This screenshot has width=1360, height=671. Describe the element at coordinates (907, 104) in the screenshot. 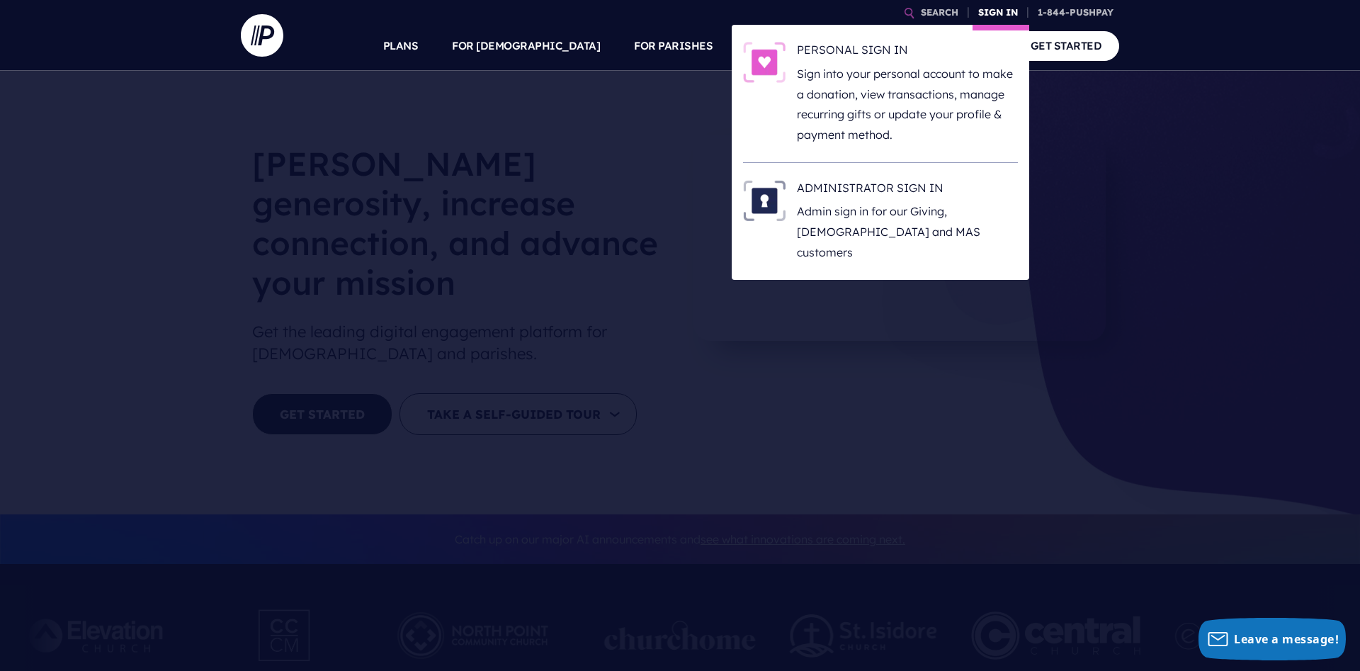

I see `p: Sign into your personal account to make a donation, view transactions, manage recurring gifts or ...` at that location.